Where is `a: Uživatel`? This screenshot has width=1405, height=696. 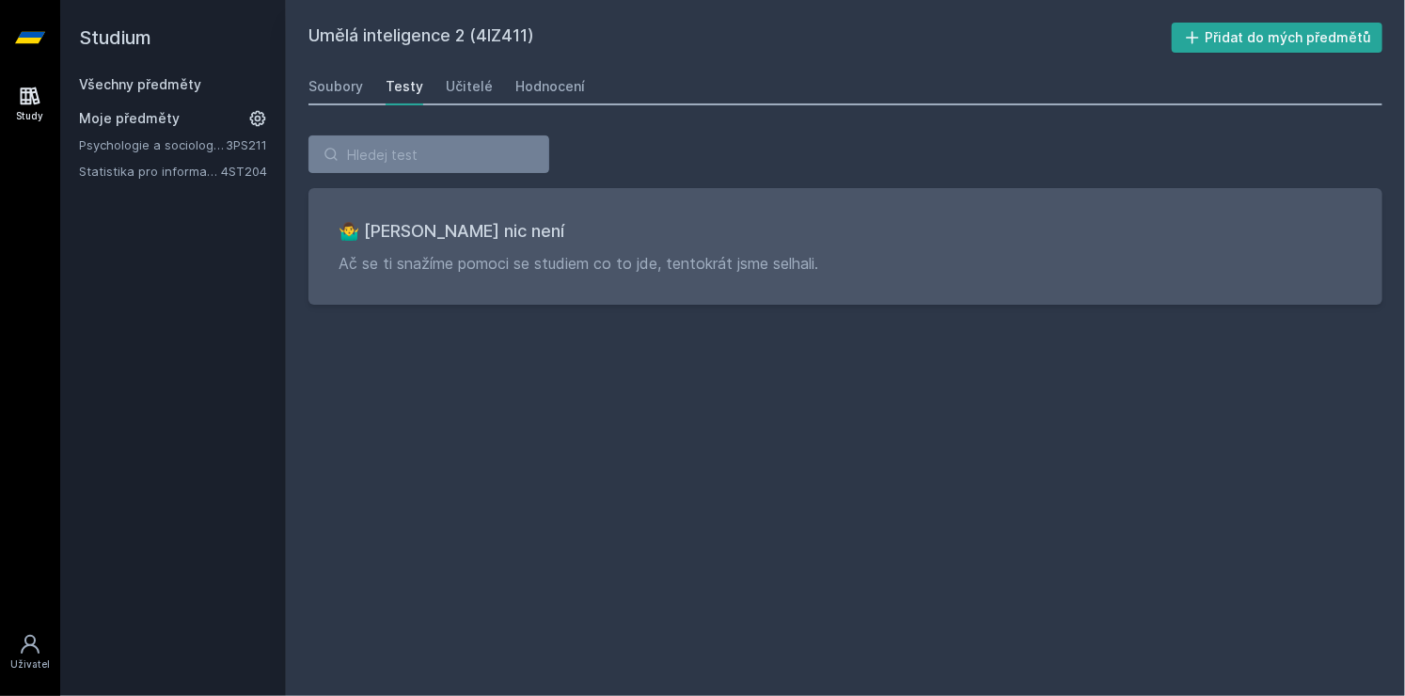
a: Uživatel is located at coordinates (30, 652).